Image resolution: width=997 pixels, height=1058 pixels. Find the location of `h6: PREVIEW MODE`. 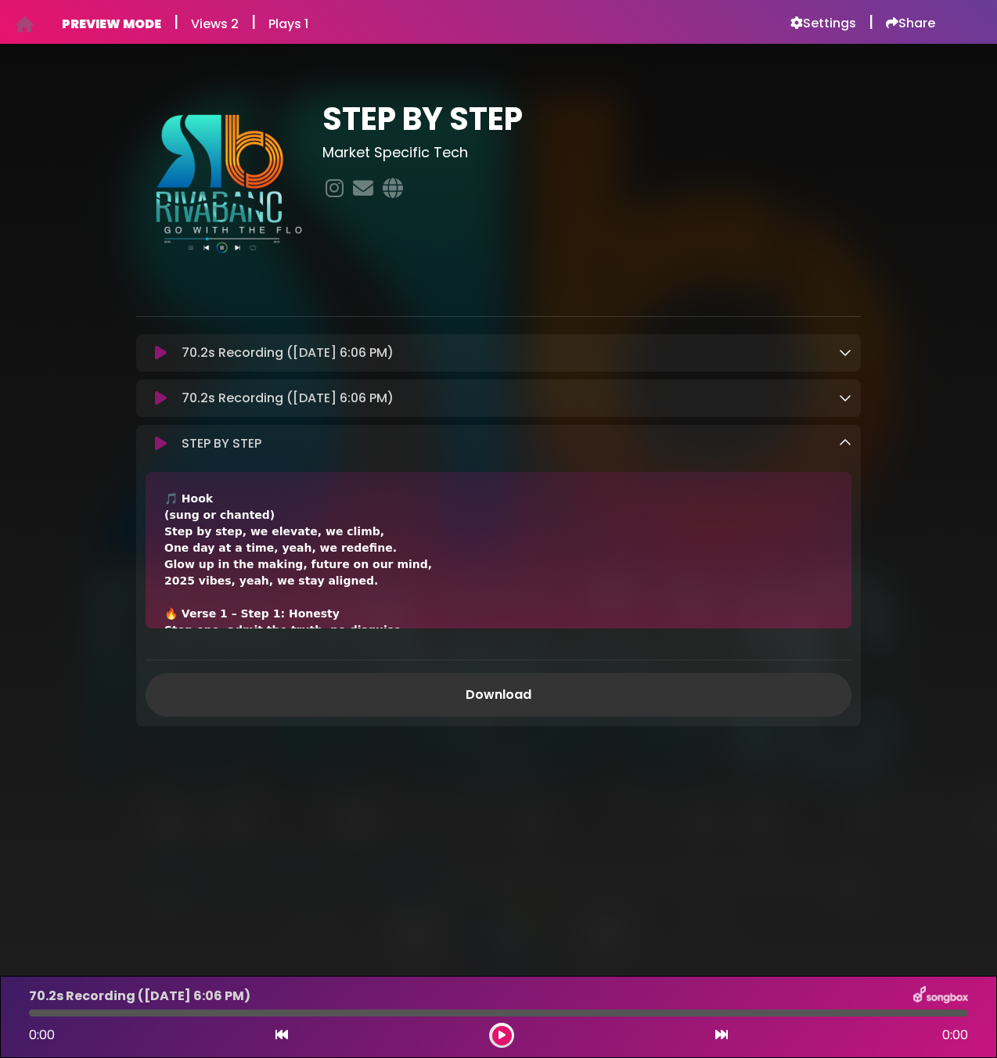

h6: PREVIEW MODE is located at coordinates (111, 23).